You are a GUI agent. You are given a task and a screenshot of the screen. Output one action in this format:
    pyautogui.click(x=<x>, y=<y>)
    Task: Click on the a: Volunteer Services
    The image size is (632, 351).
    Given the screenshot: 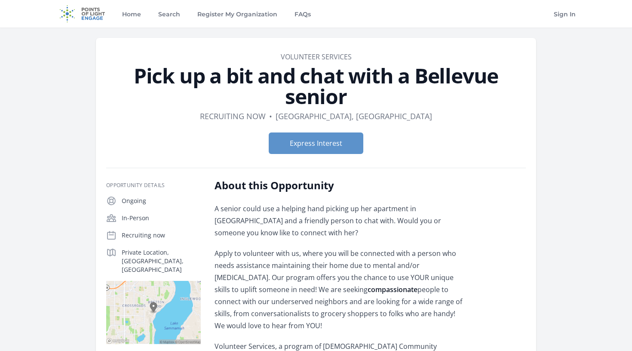 What is the action you would take?
    pyautogui.click(x=316, y=57)
    